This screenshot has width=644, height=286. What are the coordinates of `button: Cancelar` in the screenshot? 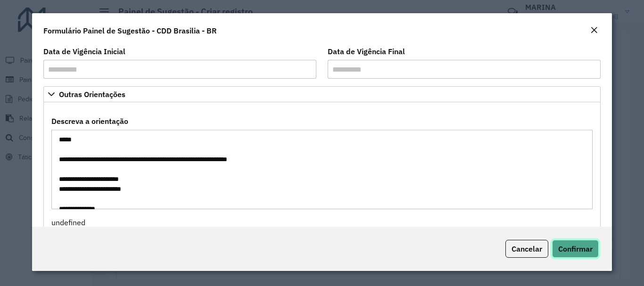 It's located at (527, 249).